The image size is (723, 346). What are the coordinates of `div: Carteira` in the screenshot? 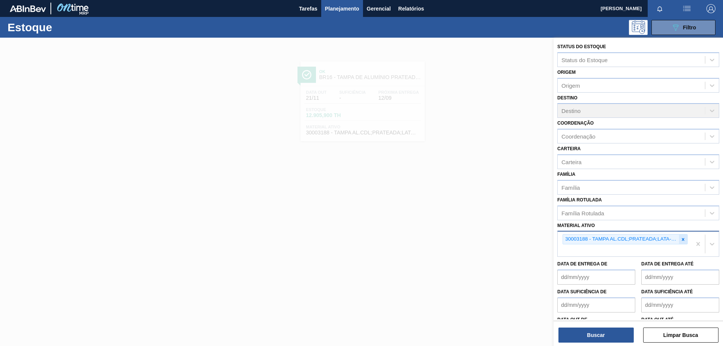 It's located at (571, 161).